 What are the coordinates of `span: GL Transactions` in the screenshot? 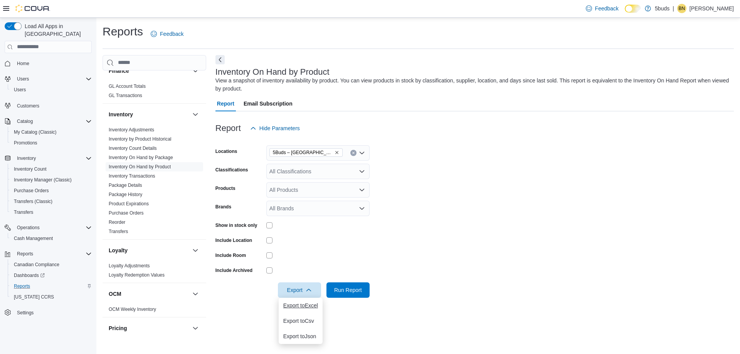 It's located at (125, 96).